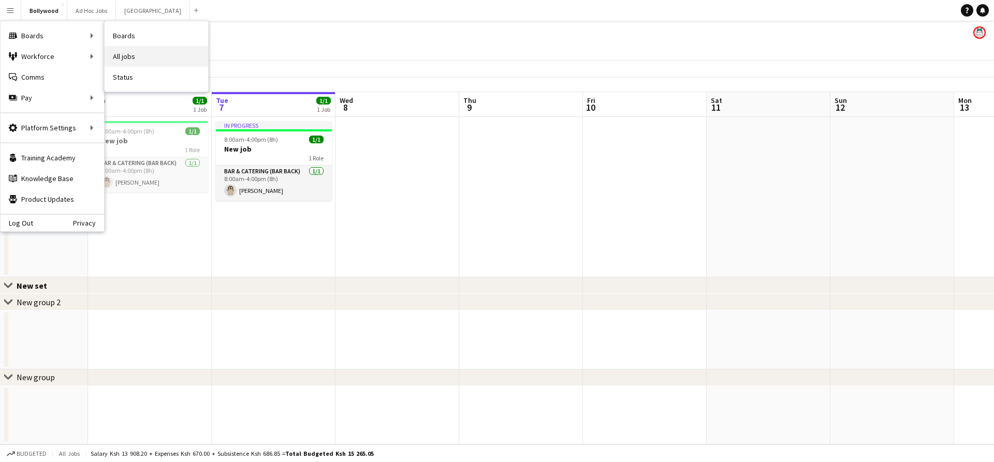 This screenshot has width=994, height=462. Describe the element at coordinates (591, 100) in the screenshot. I see `span: Fri` at that location.